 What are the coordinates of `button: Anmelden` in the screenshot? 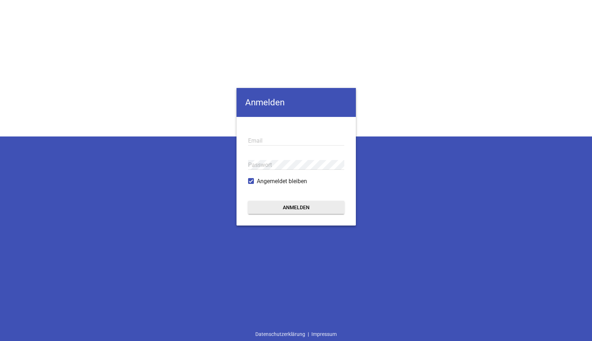 It's located at (296, 207).